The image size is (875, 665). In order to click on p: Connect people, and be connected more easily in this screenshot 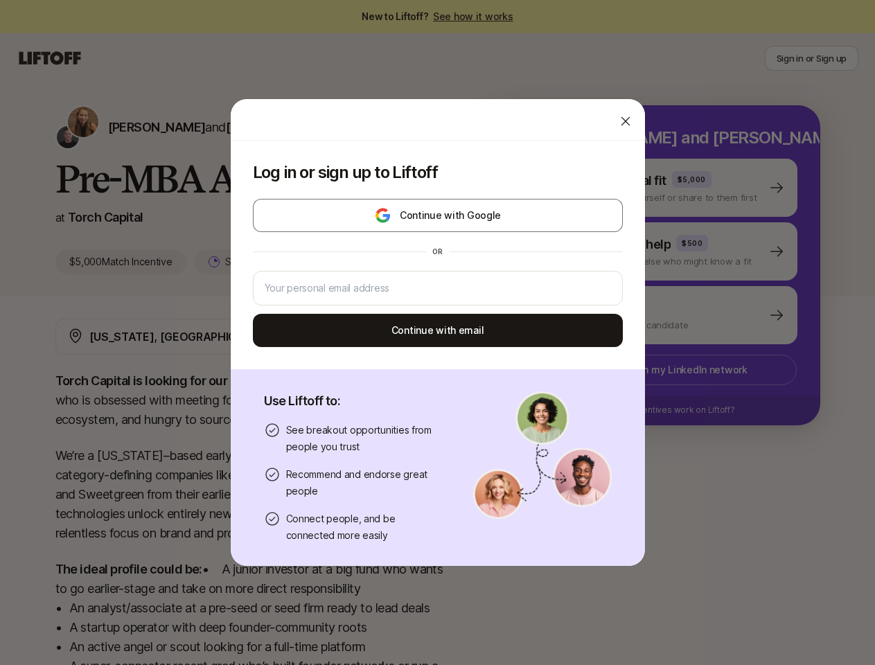, I will do `click(363, 527)`.